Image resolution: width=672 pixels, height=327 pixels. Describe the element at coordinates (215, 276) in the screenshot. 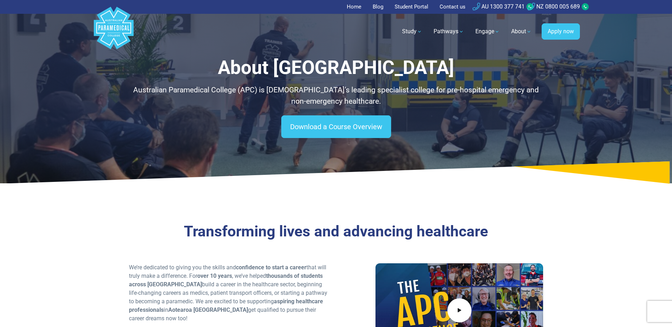

I see `strong: over 10 years` at that location.